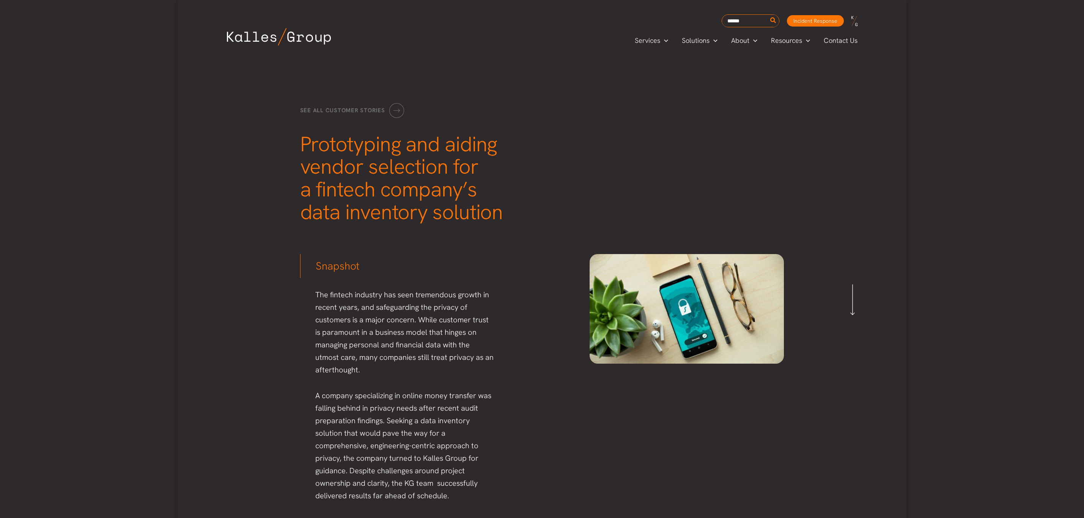 The width and height of the screenshot is (1084, 518). What do you see at coordinates (815, 21) in the screenshot?
I see `div: Incident Response` at bounding box center [815, 21].